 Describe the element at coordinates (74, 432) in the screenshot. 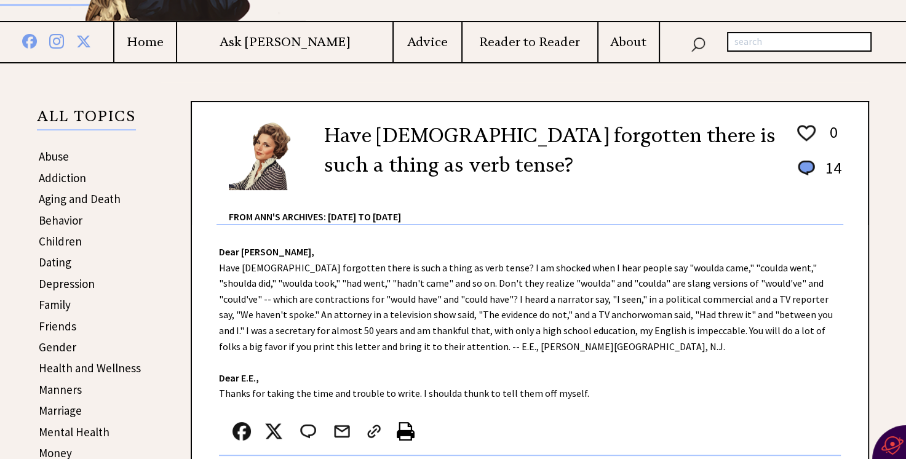

I see `a: Mental Health` at that location.